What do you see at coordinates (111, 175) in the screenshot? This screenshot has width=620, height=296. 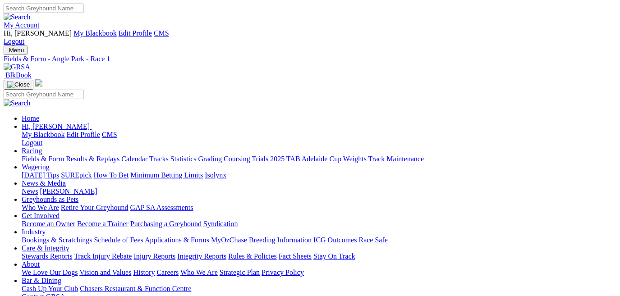 I see `a: How To Bet` at bounding box center [111, 175].